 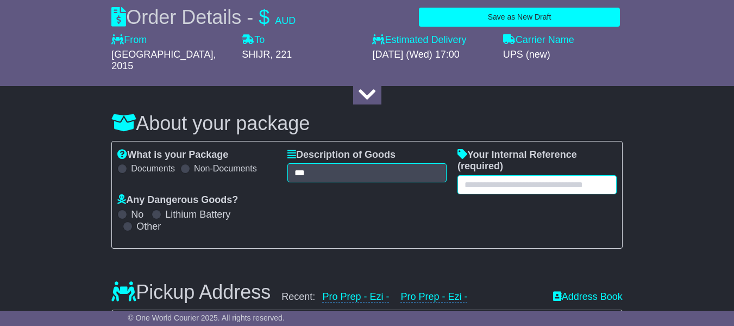 I want to click on h3: About your package, so click(x=367, y=123).